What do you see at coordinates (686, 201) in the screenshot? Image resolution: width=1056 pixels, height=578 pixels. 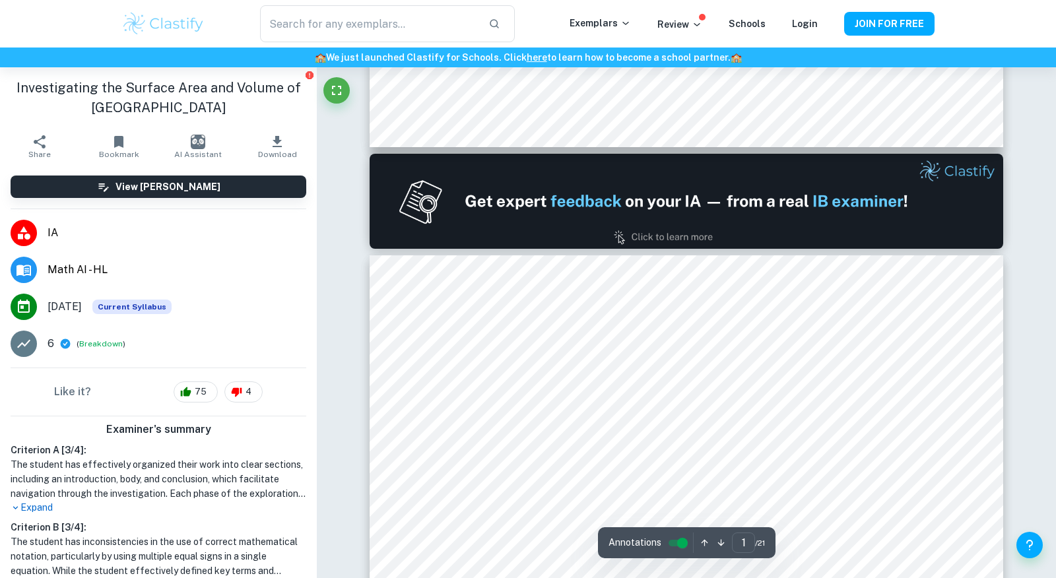 I see `img: Ad` at bounding box center [686, 201].